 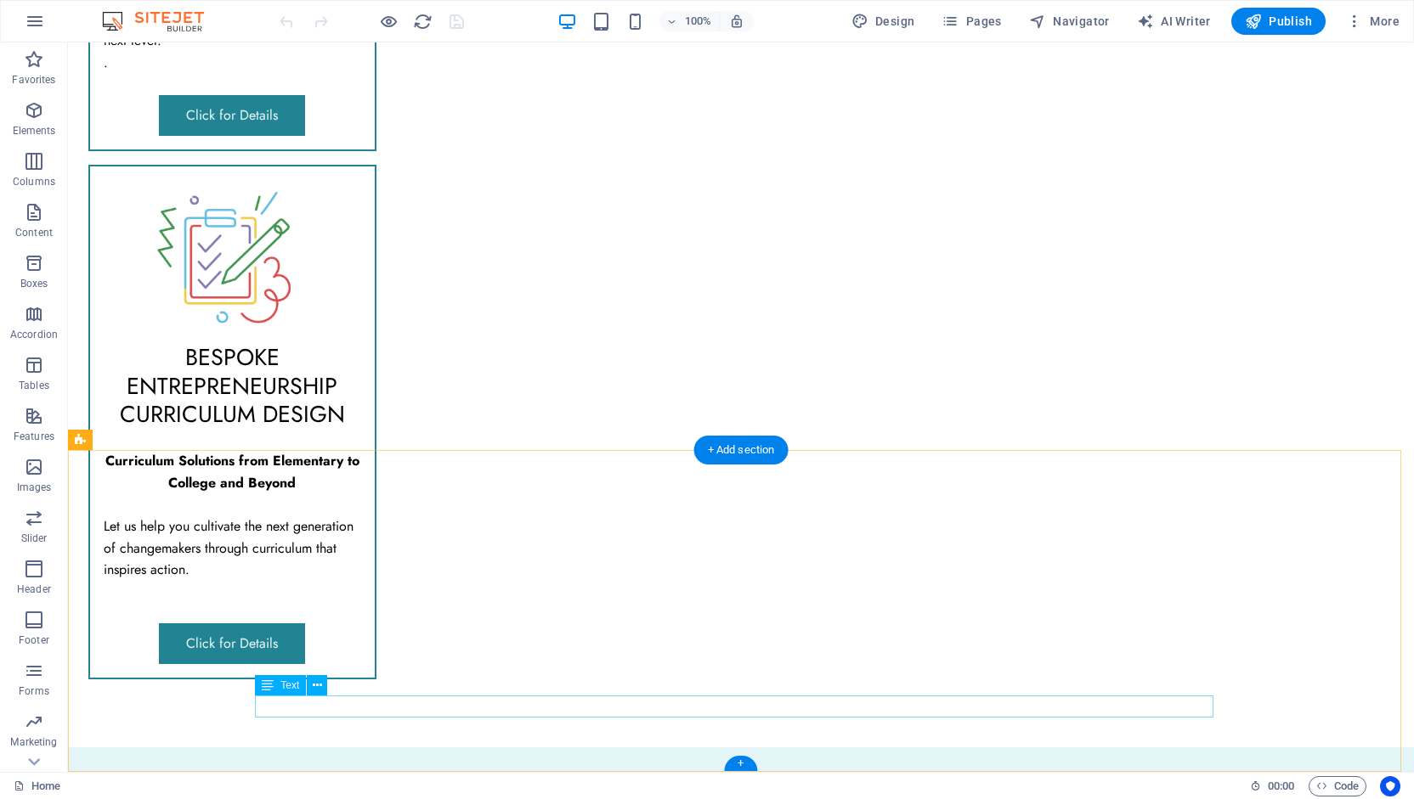 I want to click on p: Elements, so click(x=34, y=131).